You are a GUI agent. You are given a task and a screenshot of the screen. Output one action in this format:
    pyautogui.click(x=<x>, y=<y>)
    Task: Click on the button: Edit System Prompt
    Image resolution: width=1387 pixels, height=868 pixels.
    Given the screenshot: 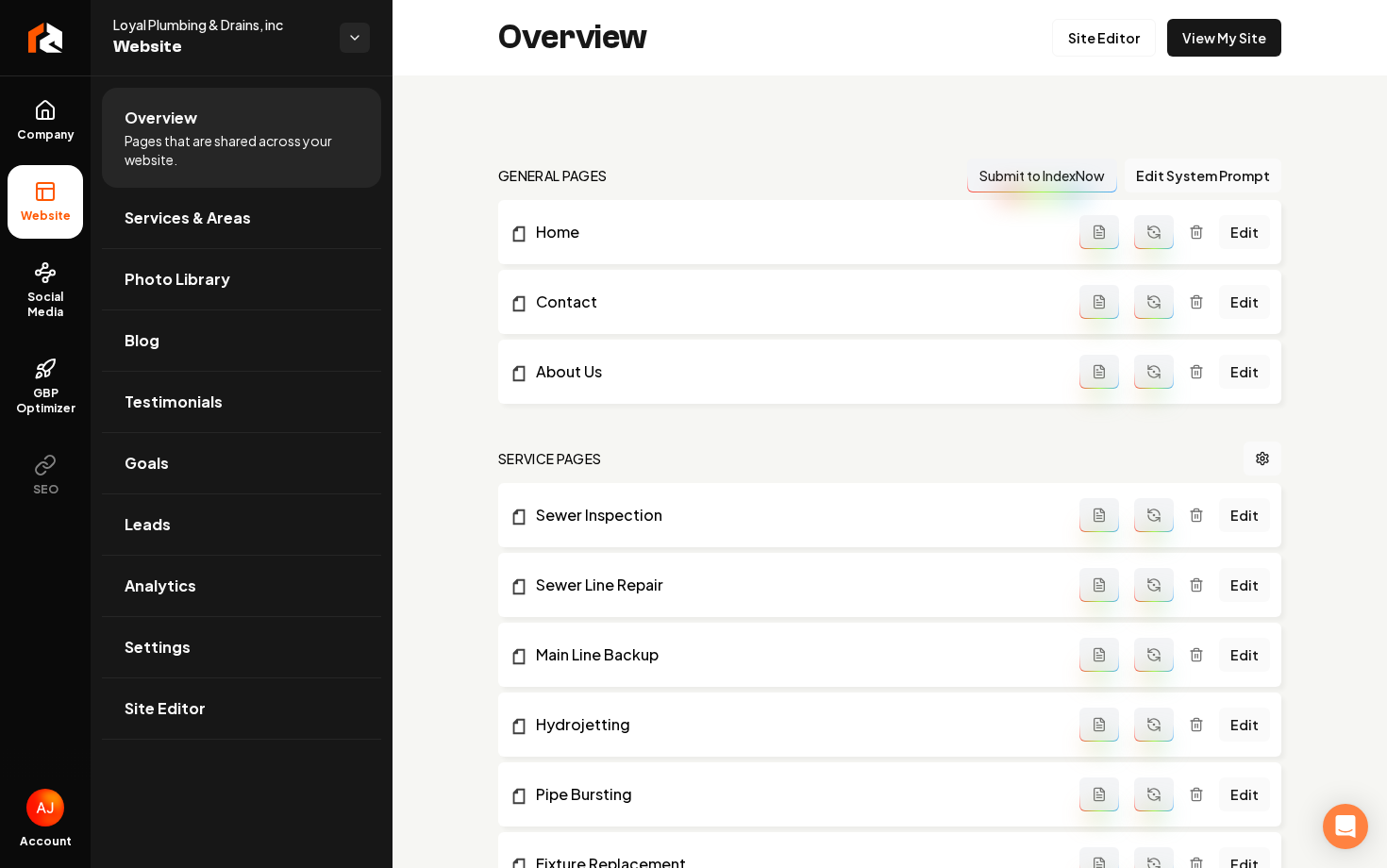 What is the action you would take?
    pyautogui.click(x=1203, y=175)
    